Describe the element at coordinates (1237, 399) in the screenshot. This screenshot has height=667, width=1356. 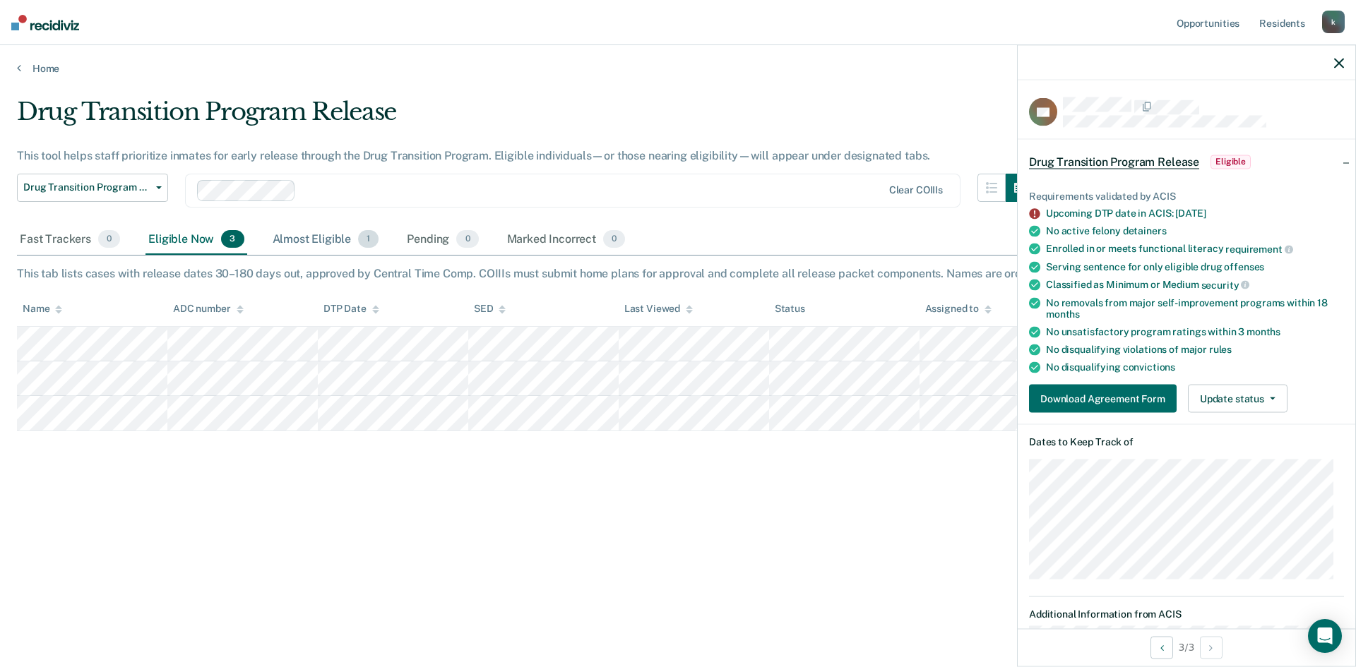
I see `button: Update status` at that location.